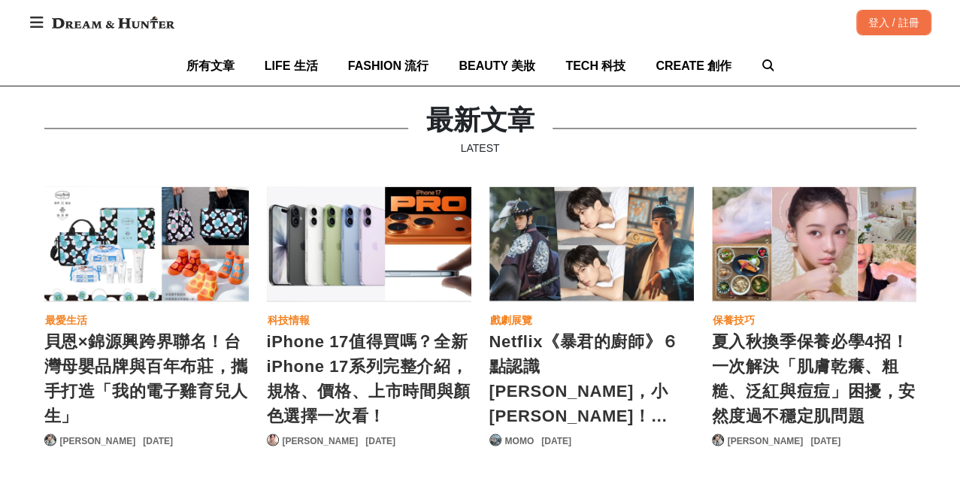 This screenshot has height=499, width=960. What do you see at coordinates (147, 378) in the screenshot?
I see `div: 貝恩×錦源興跨界聯名！台灣母嬰品牌與百年布莊，攜手打造「我的電子雞育兒人生」` at bounding box center [147, 378].